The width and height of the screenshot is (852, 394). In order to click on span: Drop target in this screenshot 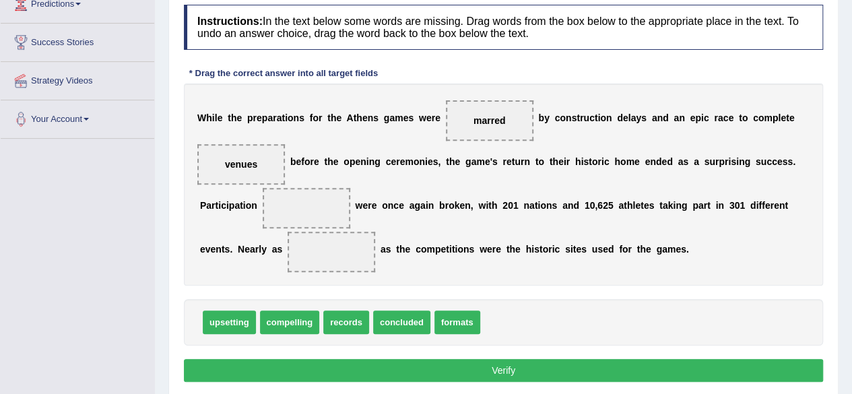, I will do `click(490, 121)`.